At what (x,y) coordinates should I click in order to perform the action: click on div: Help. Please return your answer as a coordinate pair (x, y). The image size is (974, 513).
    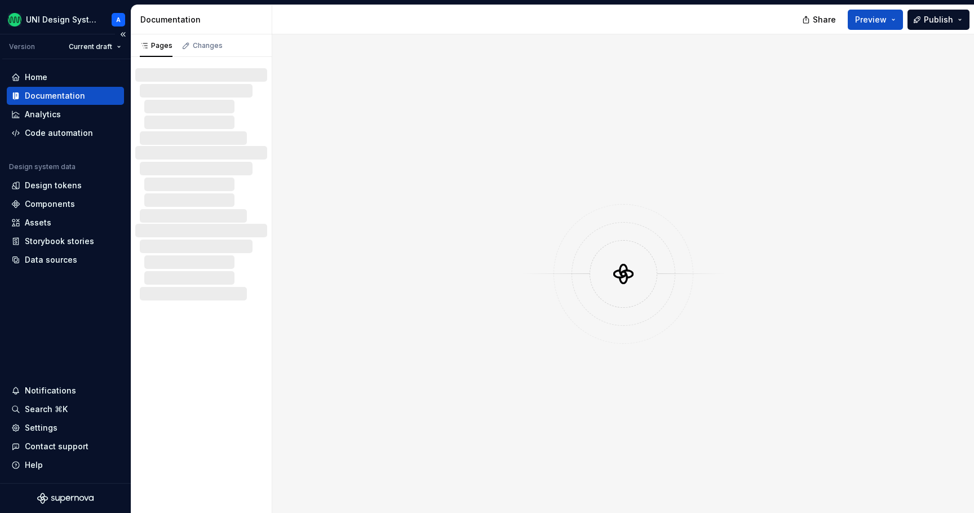
    Looking at the image, I should click on (34, 465).